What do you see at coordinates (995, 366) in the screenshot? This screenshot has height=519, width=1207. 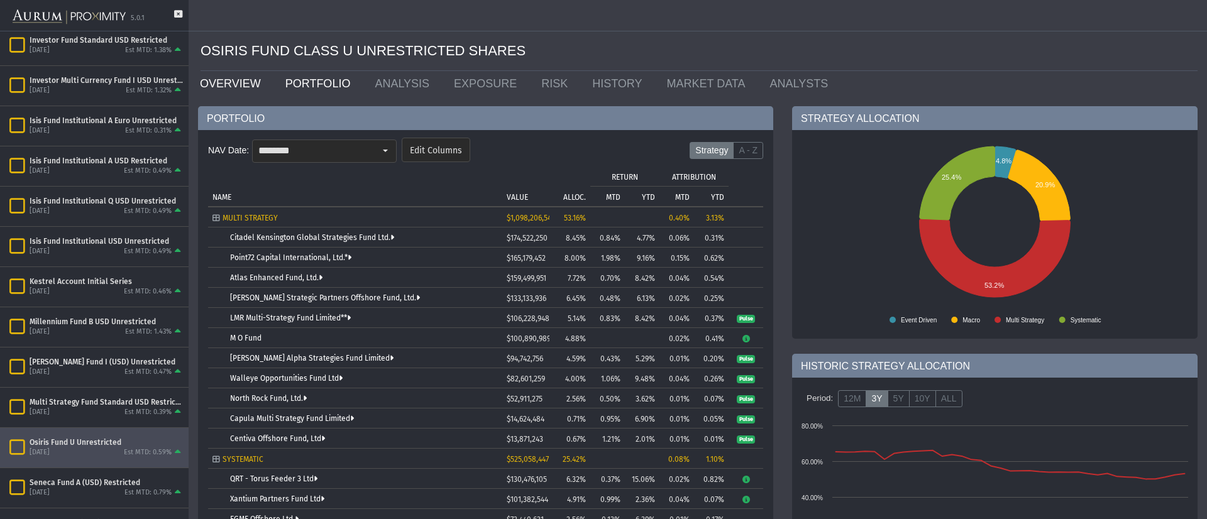 I see `div: HISTORIC STRATEGY ALLOCATION` at bounding box center [995, 366].